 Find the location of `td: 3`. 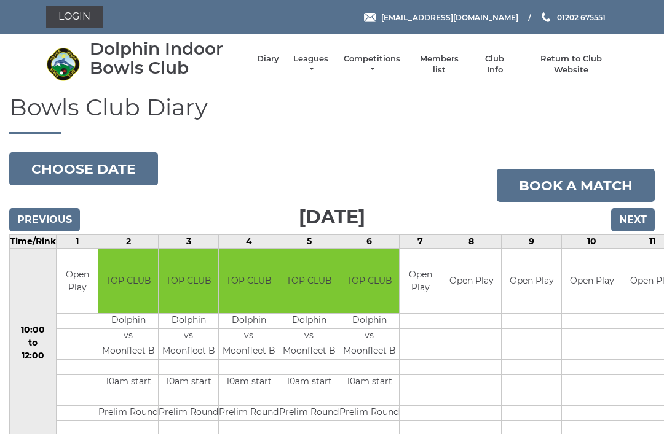

td: 3 is located at coordinates (189, 242).